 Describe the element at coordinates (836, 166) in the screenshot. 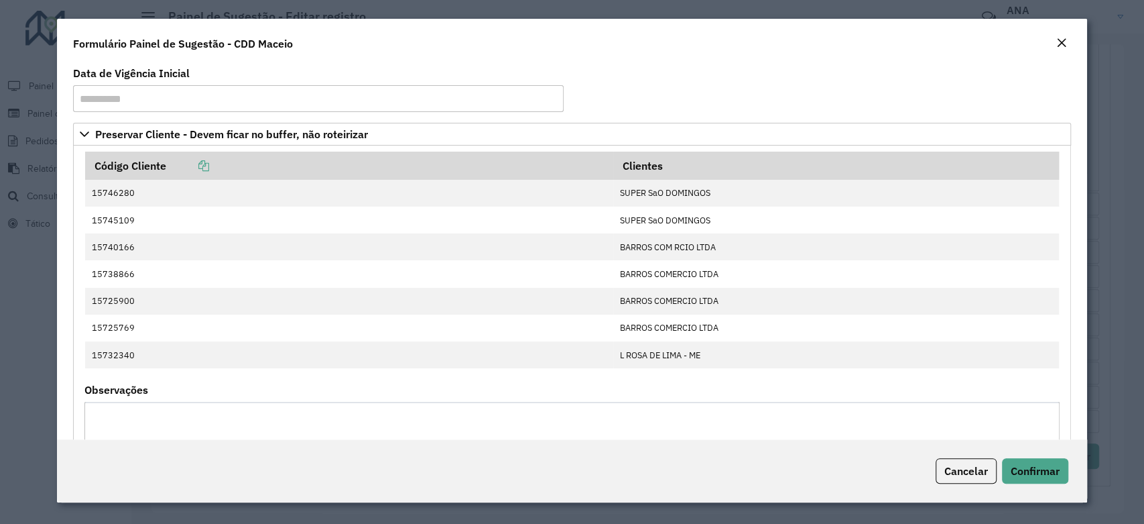

I see `th: Clientes` at that location.